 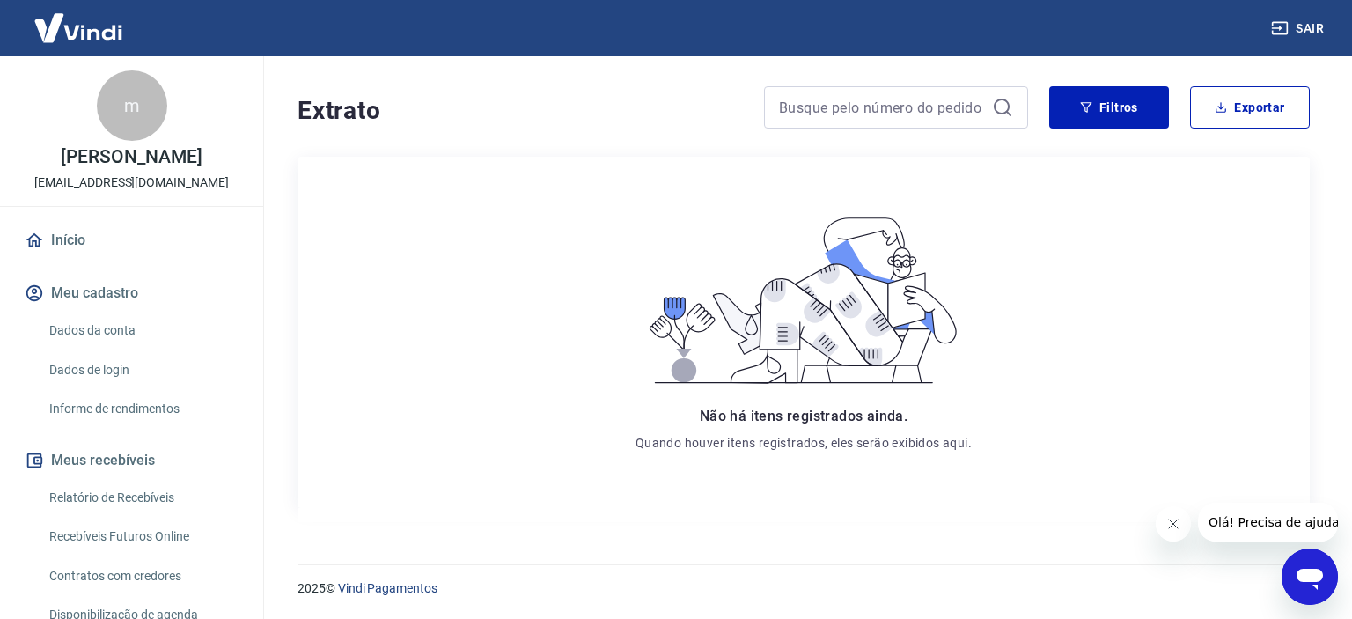 What do you see at coordinates (804, 416) in the screenshot?
I see `span: Não há itens registrados ainda.` at bounding box center [804, 416].